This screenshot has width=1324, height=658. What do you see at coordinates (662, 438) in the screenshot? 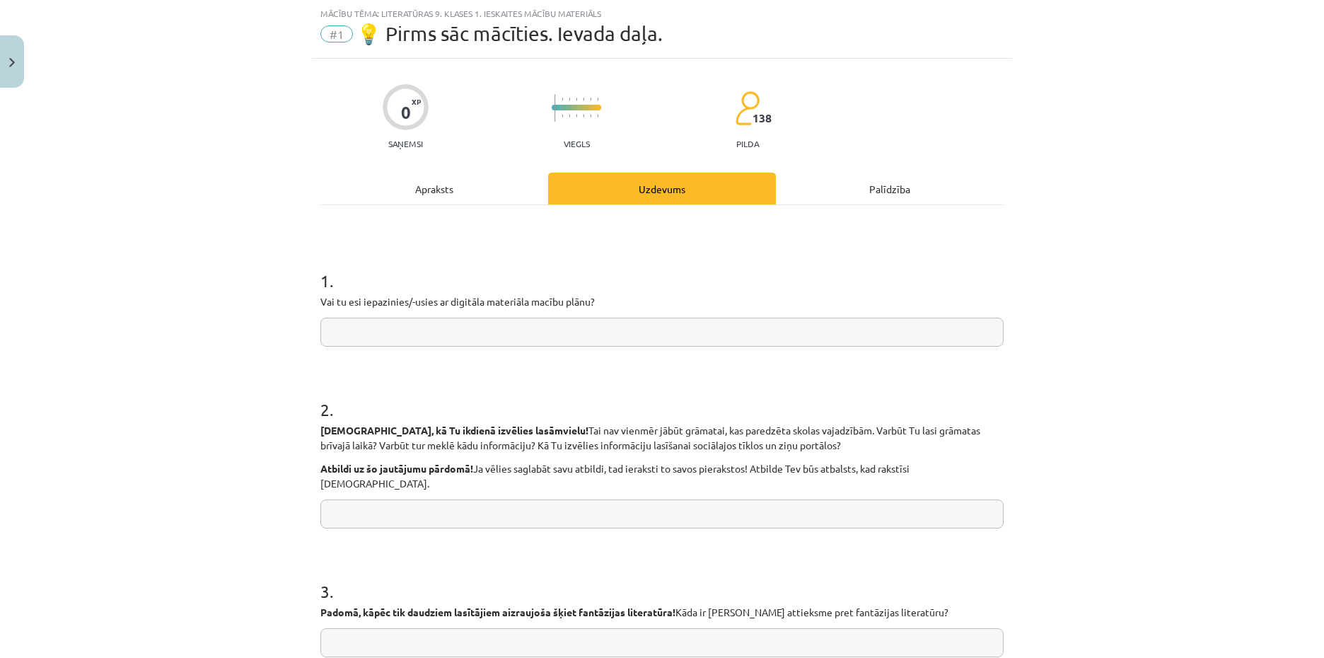
I see `p: Tai nav vienmēr jābūt grāmatai, kas paredzēta skolas vajadzībām. Varbūt Tu lasi grāmatas brīvajā ...` at bounding box center [662, 438].